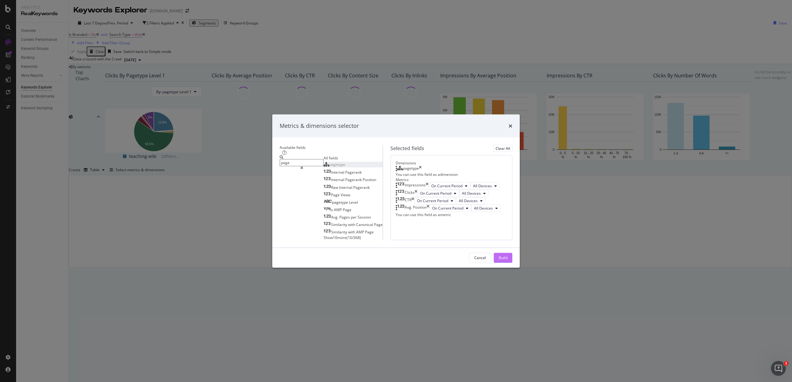  I want to click on span: Canonical, so click(365, 224).